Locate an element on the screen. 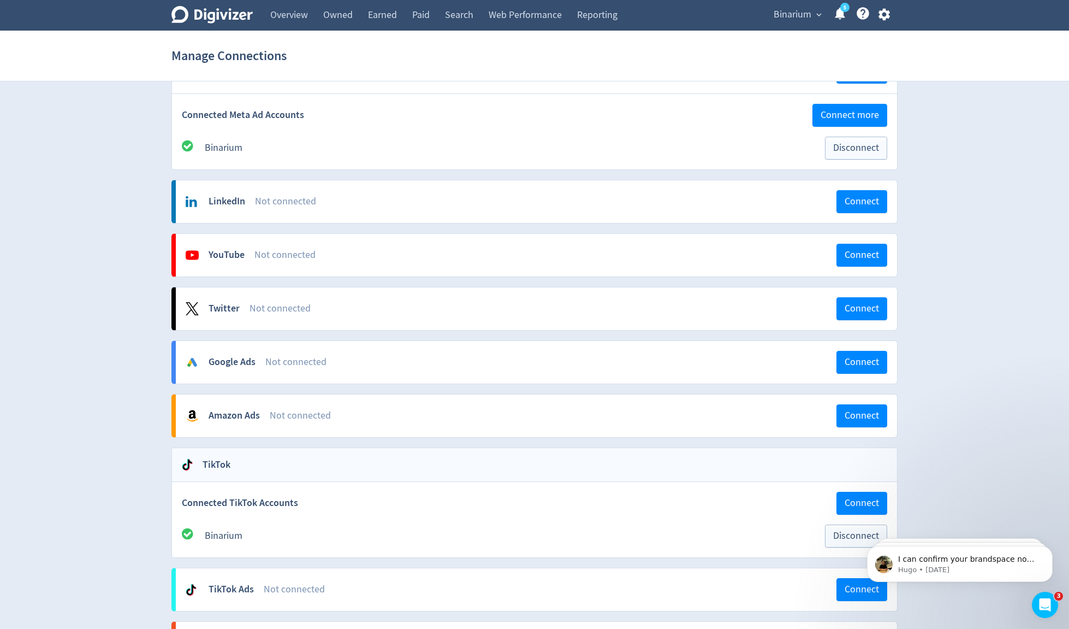 This screenshot has height=629, width=1069. a: 5 is located at coordinates (845, 7).